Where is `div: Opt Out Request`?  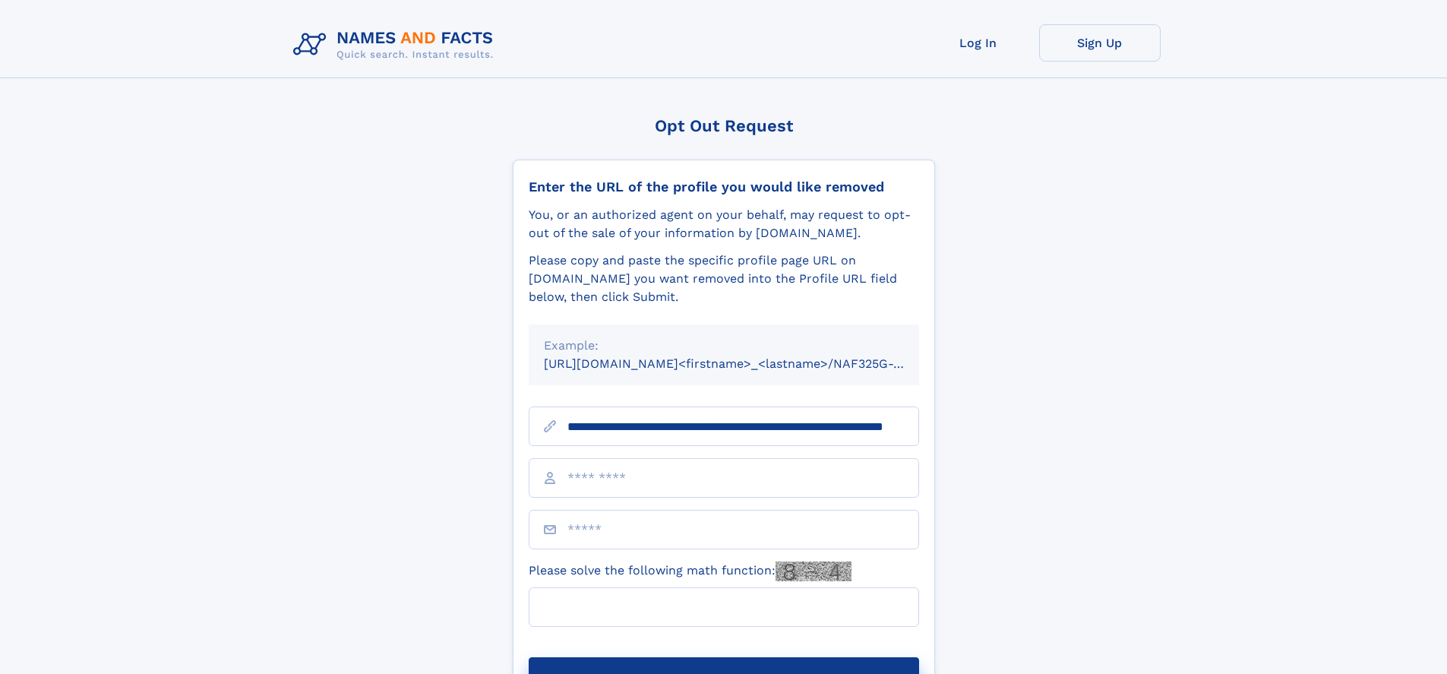 div: Opt Out Request is located at coordinates (724, 125).